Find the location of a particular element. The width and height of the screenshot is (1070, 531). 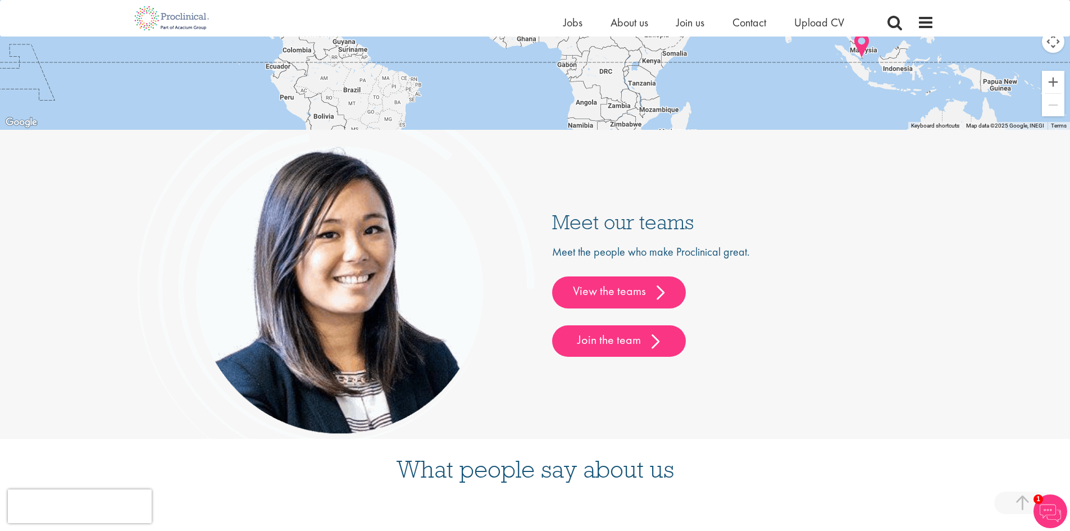

a: Terms (opens in new tab) is located at coordinates (1059, 125).